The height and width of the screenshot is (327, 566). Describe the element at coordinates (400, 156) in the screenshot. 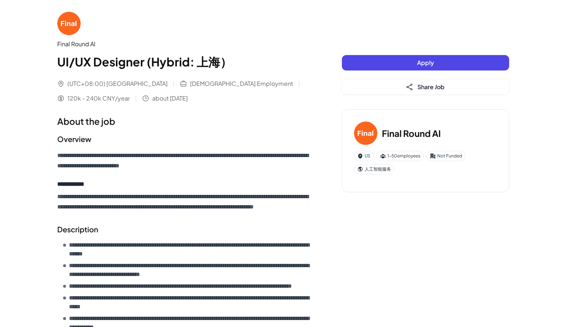

I see `div: 1-50 employees` at that location.